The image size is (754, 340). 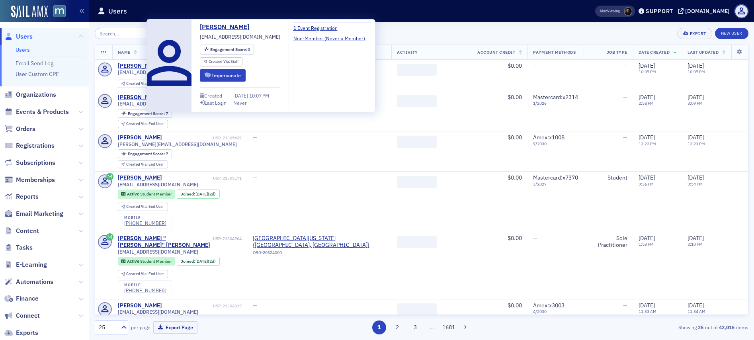 What do you see at coordinates (227, 238) in the screenshot?
I see `div: USR-21304964` at bounding box center [227, 238].